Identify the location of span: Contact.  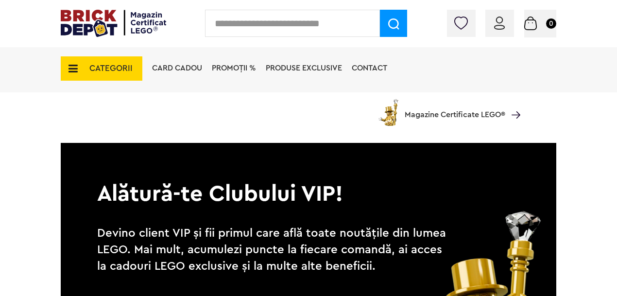
(369, 68).